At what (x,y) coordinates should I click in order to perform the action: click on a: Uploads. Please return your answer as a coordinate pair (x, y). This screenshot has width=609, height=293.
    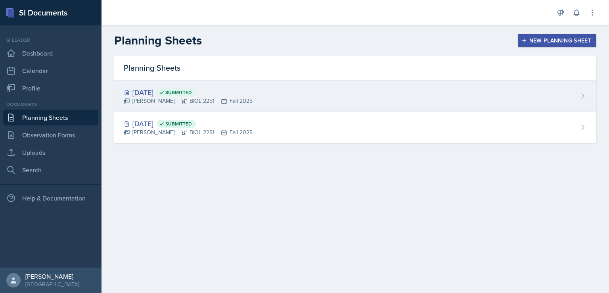
    Looking at the image, I should click on (51, 152).